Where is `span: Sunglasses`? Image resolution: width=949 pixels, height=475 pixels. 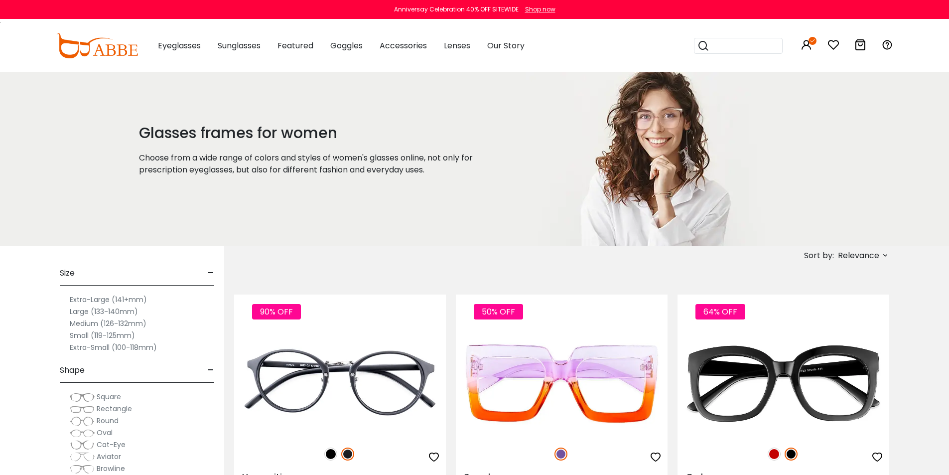 span: Sunglasses is located at coordinates (239, 45).